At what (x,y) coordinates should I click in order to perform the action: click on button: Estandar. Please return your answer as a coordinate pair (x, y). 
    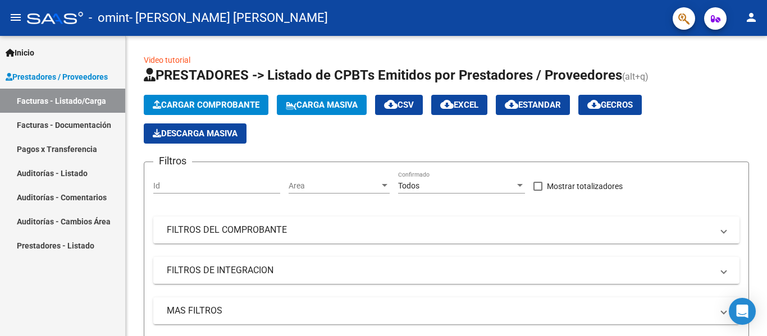
    Looking at the image, I should click on (533, 105).